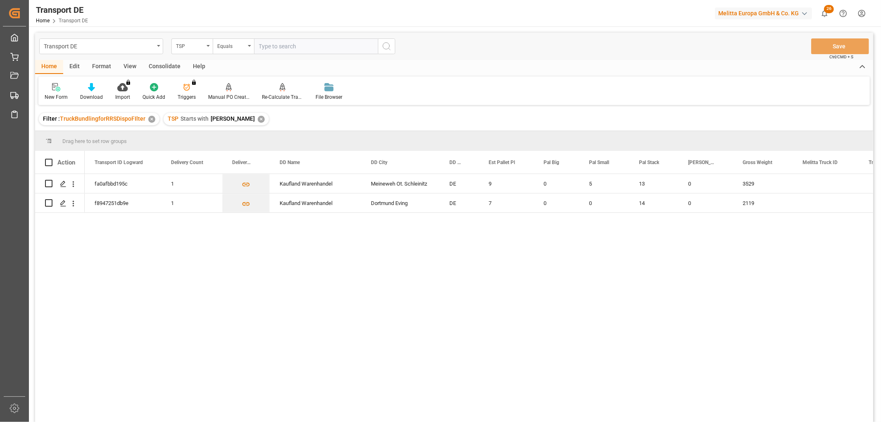 Image resolution: width=881 pixels, height=422 pixels. What do you see at coordinates (91, 97) in the screenshot?
I see `div: Download` at bounding box center [91, 97].